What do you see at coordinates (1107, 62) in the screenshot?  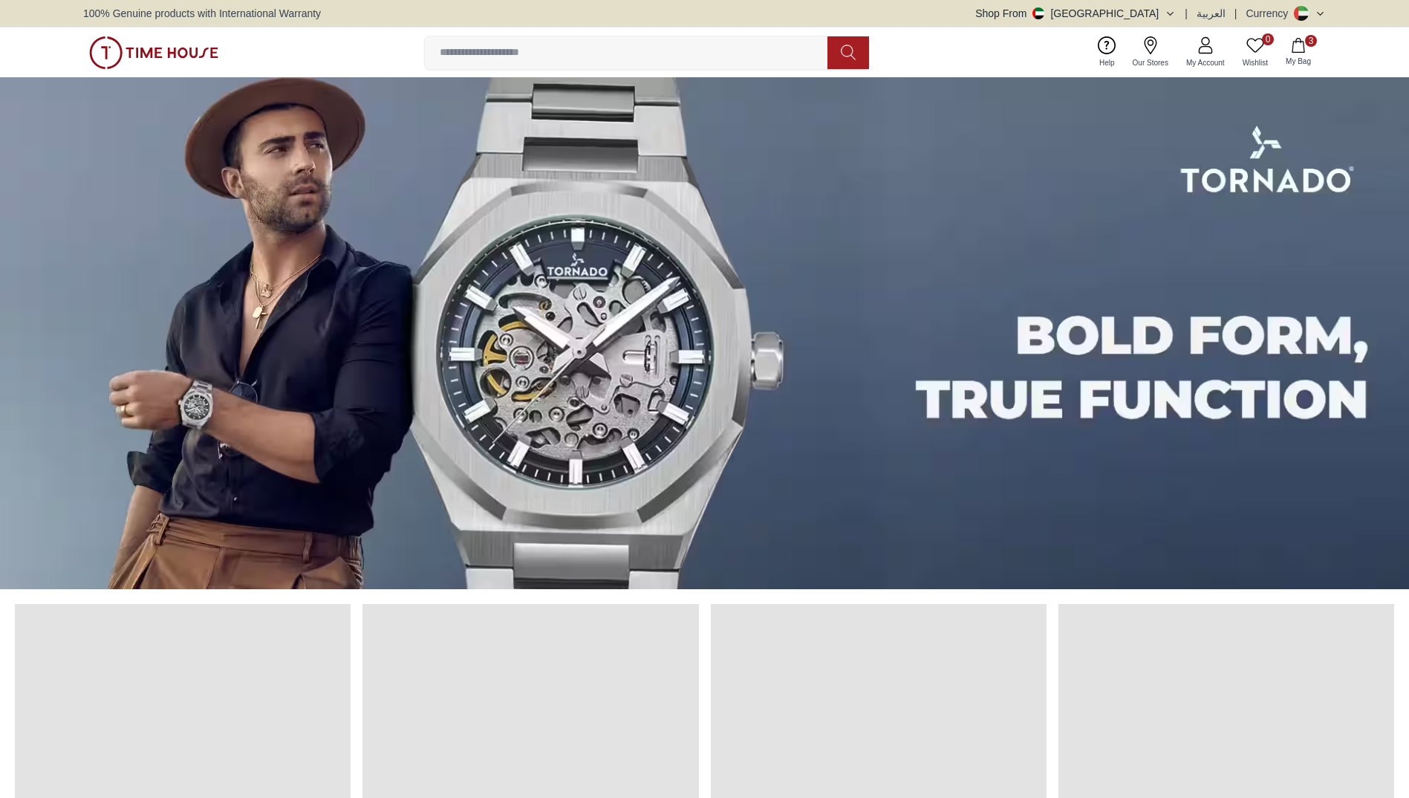 I see `span: Help` at bounding box center [1107, 62].